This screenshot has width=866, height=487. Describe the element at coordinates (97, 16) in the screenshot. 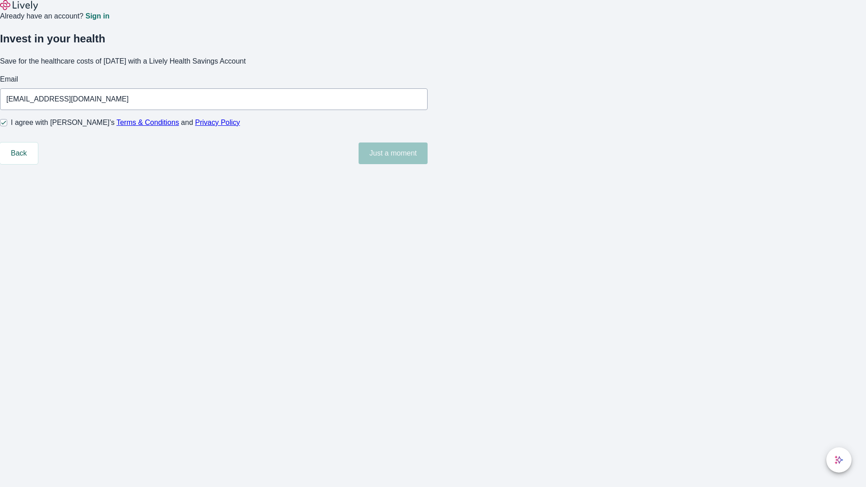

I see `a: Sign in` at that location.